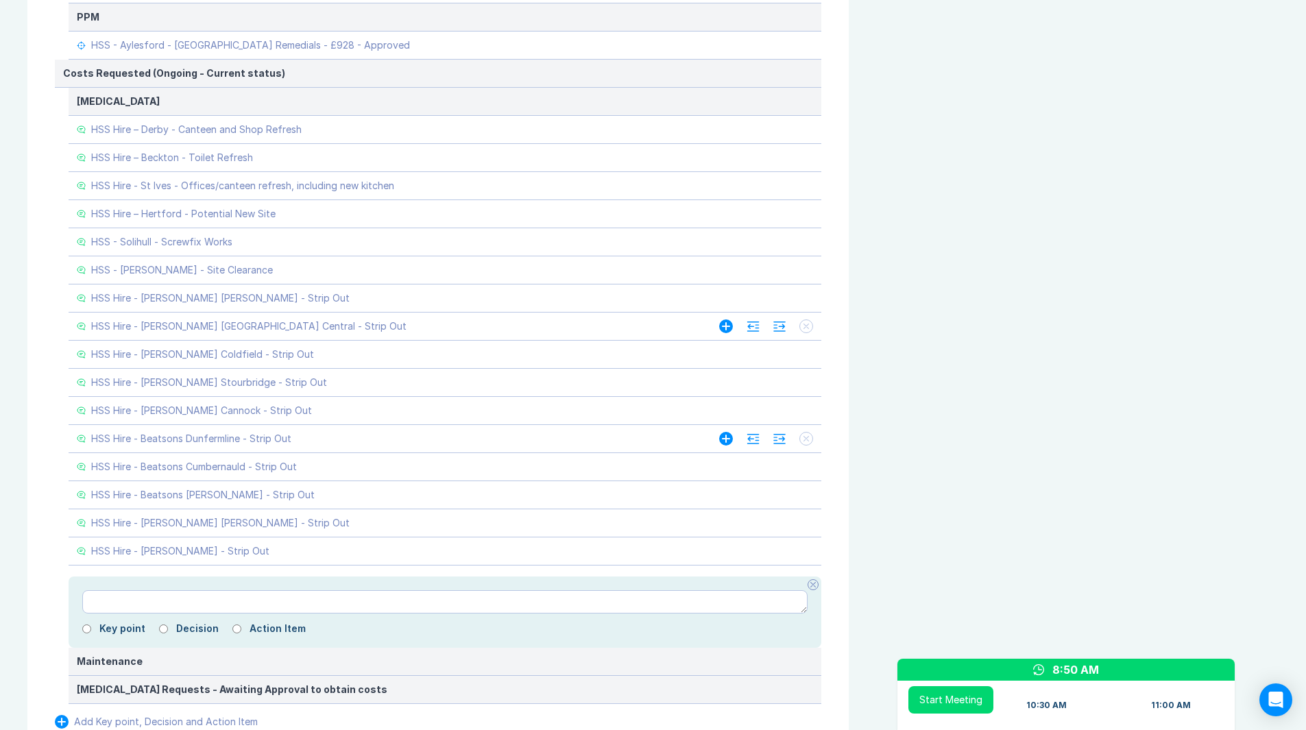 The height and width of the screenshot is (730, 1306). Describe the element at coordinates (1046, 705) in the screenshot. I see `div: 10:30 AM` at that location.